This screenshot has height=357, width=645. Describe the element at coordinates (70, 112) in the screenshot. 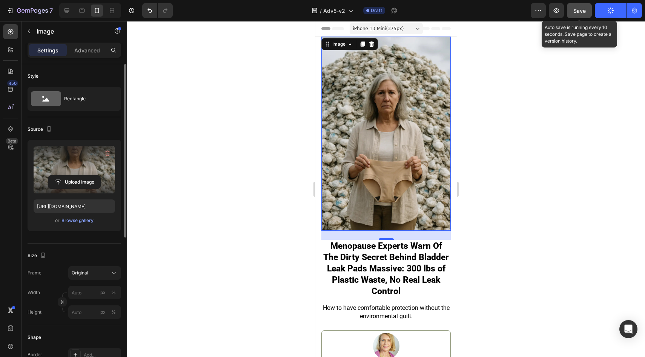

I see `img: gempages_567420980318700625-6c29a3b0-22be-4da5-8e70-569c59d40536.jpg` at that location.